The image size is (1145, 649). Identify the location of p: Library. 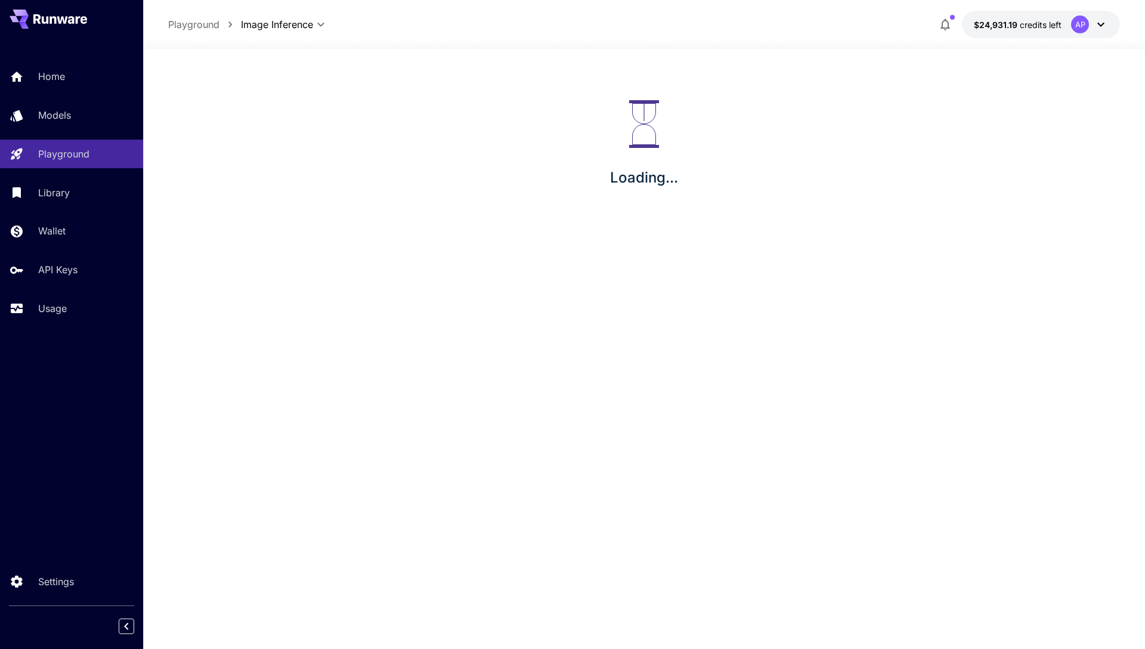
(54, 193).